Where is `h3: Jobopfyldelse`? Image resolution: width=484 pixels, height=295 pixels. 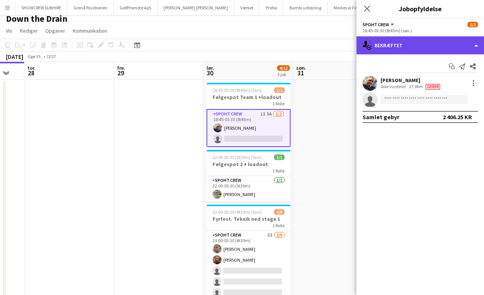
h3: Jobopfyldelse is located at coordinates (420, 9).